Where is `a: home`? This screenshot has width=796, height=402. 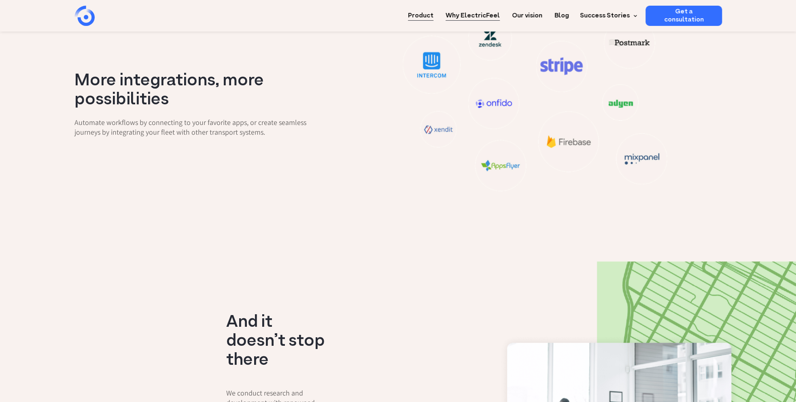 a: home is located at coordinates (107, 16).